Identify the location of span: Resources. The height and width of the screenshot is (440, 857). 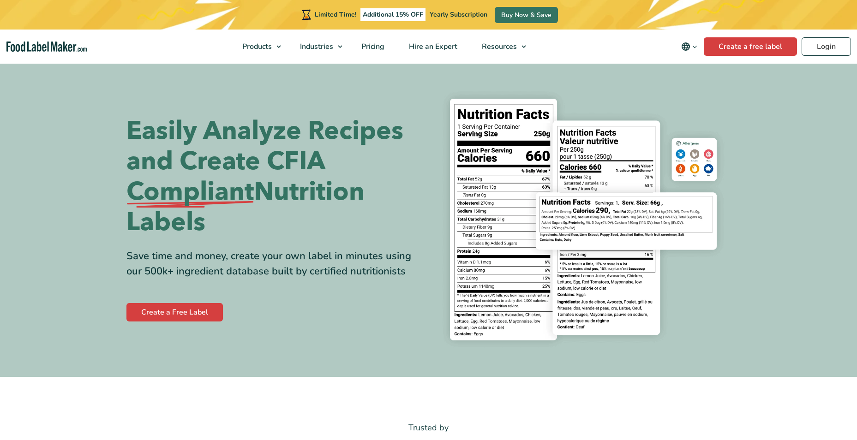
(498, 47).